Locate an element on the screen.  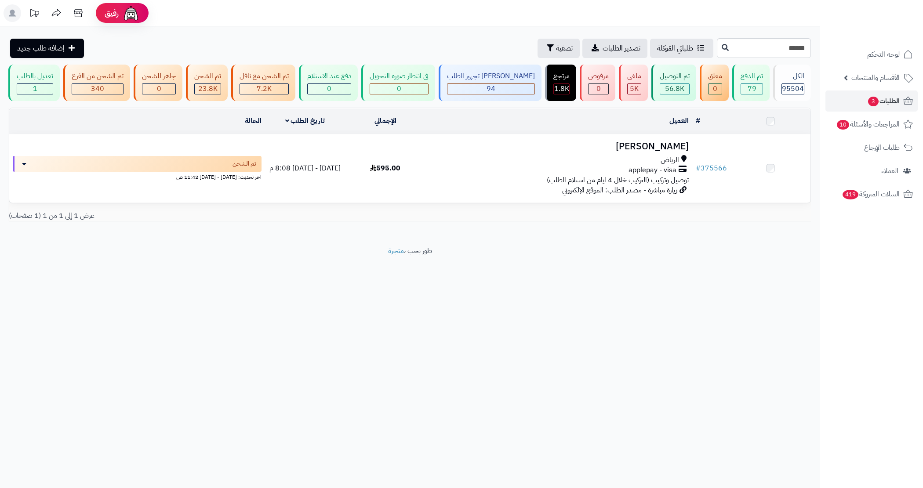
a: لوحة التحكم is located at coordinates (871, 54).